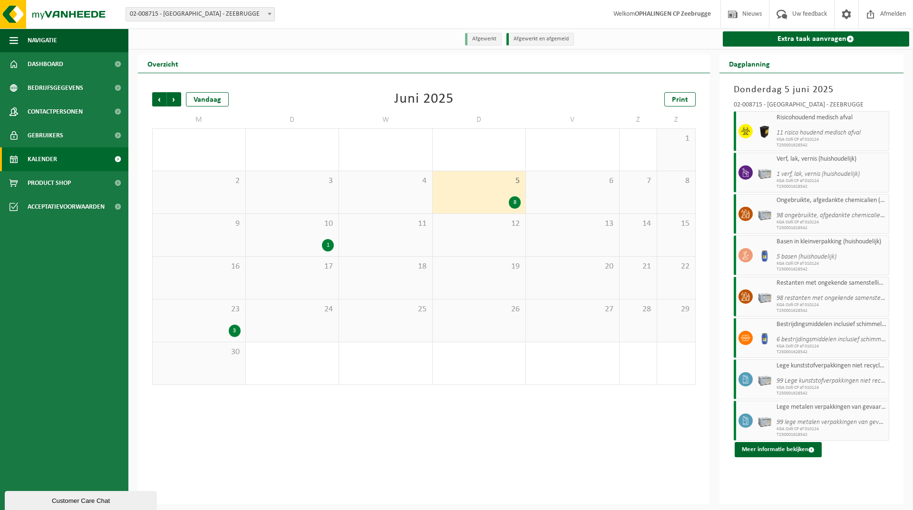 This screenshot has height=510, width=913. I want to click on td: V, so click(572, 120).